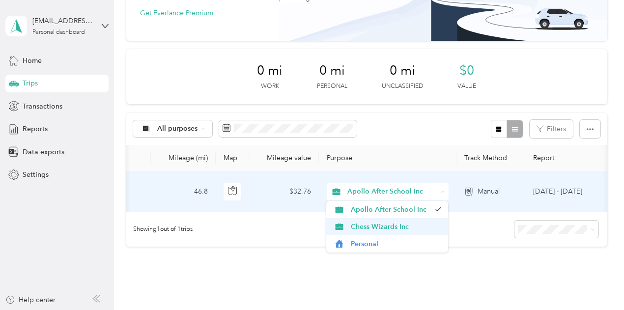 Image resolution: width=624 pixels, height=310 pixels. I want to click on span: Chess Wizards Inc, so click(396, 226).